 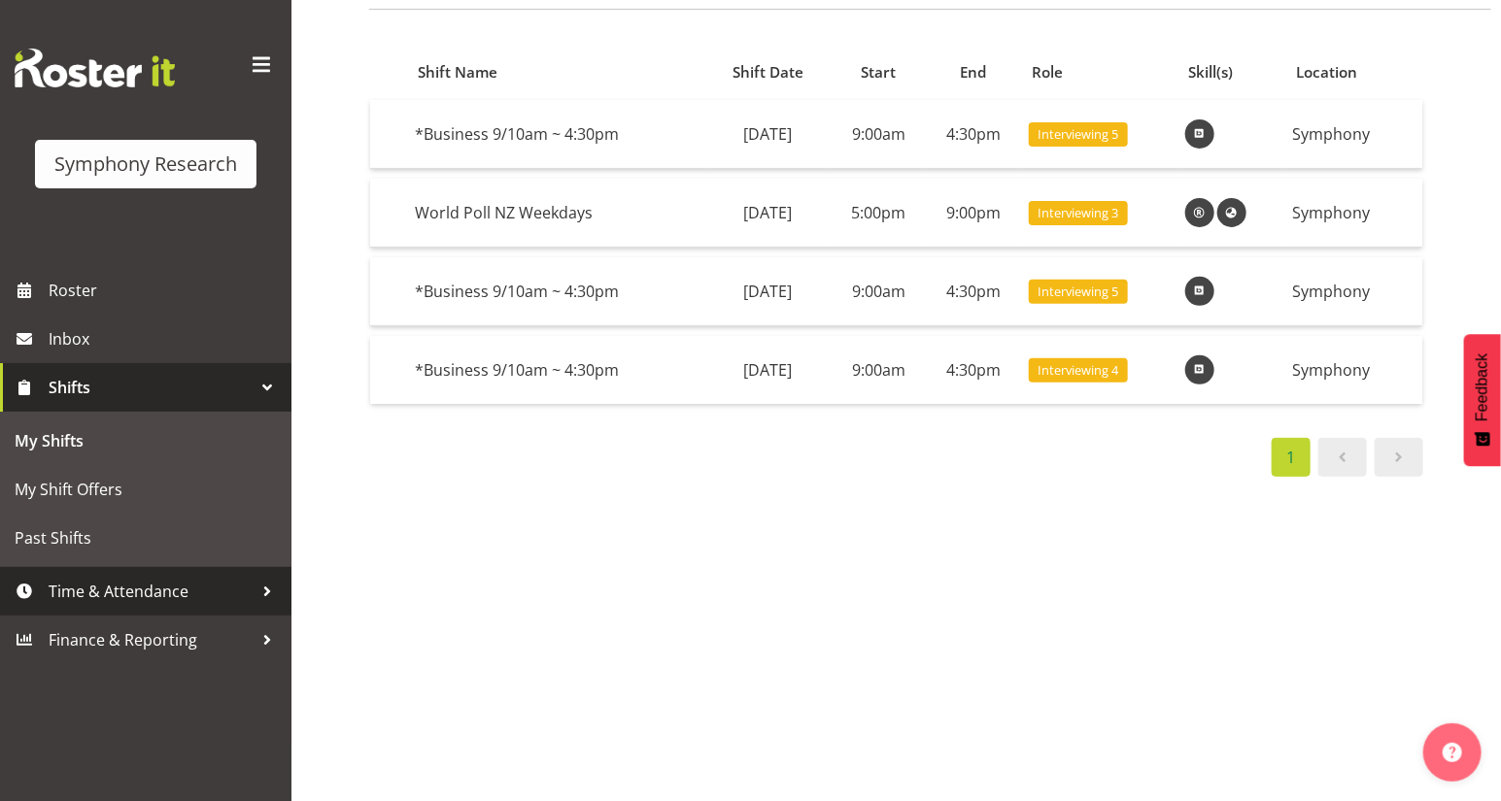 I want to click on span: Finance & Reporting, so click(x=151, y=640).